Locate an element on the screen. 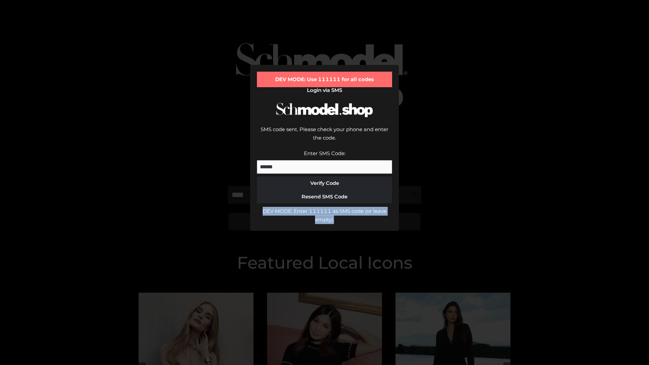  div: DEV MODE: Use 111111 for all codes is located at coordinates (324, 79).